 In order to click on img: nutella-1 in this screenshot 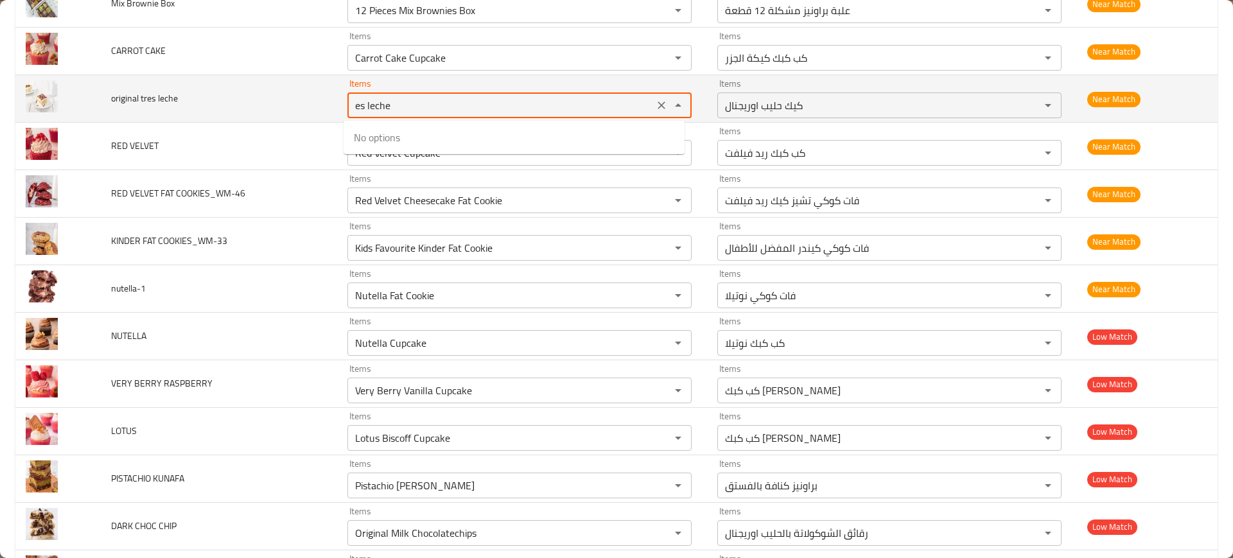, I will do `click(42, 286)`.